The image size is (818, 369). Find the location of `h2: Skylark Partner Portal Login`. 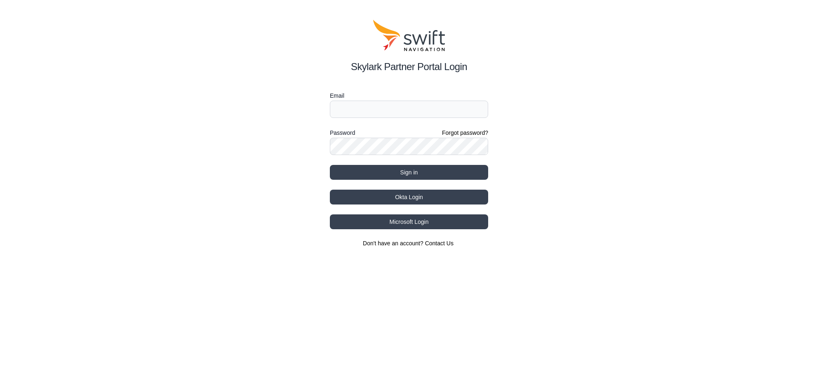

h2: Skylark Partner Portal Login is located at coordinates (409, 67).